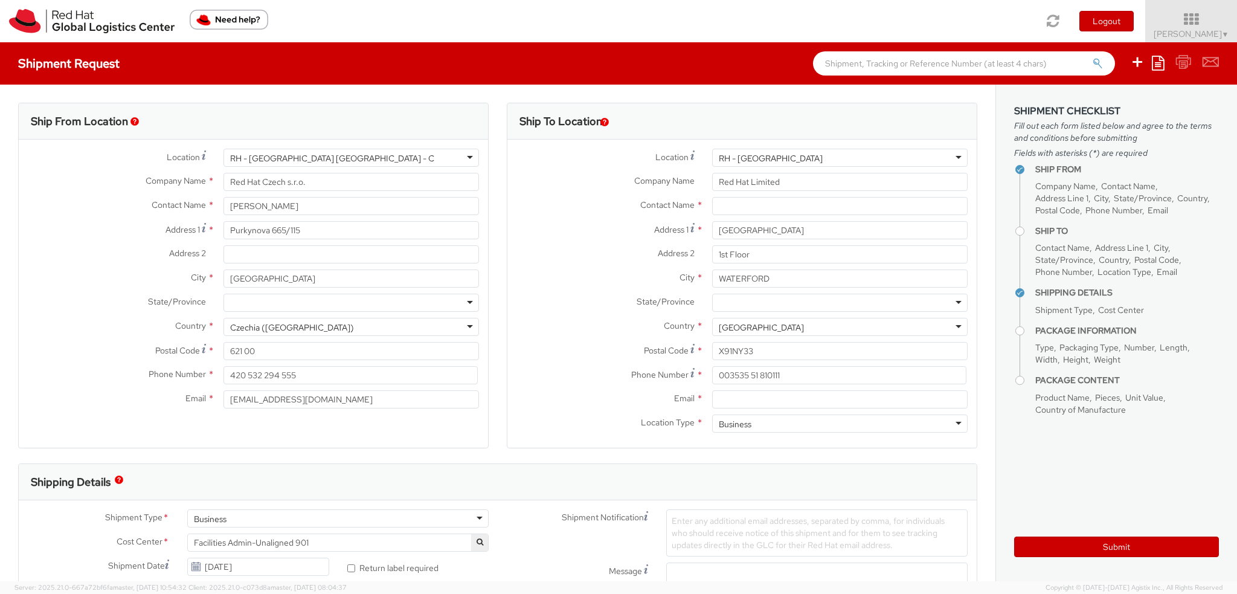 This screenshot has width=1237, height=594. Describe the element at coordinates (1062, 397) in the screenshot. I see `span: Product Name` at that location.